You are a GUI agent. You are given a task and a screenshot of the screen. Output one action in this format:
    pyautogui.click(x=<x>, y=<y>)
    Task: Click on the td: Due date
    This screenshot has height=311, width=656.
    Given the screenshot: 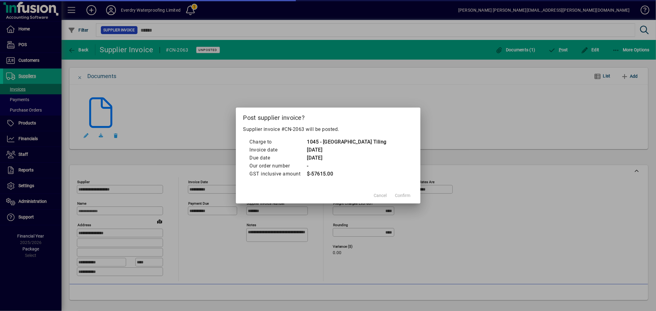 What is the action you would take?
    pyautogui.click(x=278, y=158)
    